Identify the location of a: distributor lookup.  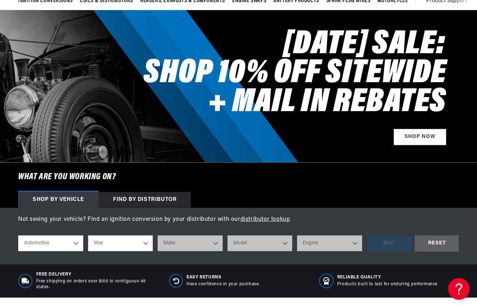
(265, 219).